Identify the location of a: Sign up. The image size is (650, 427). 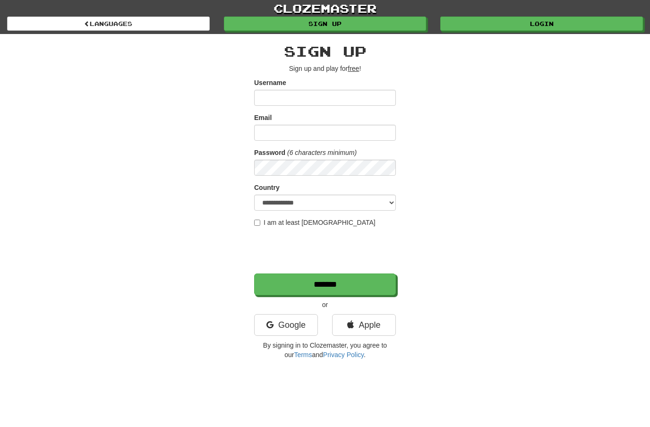
(325, 24).